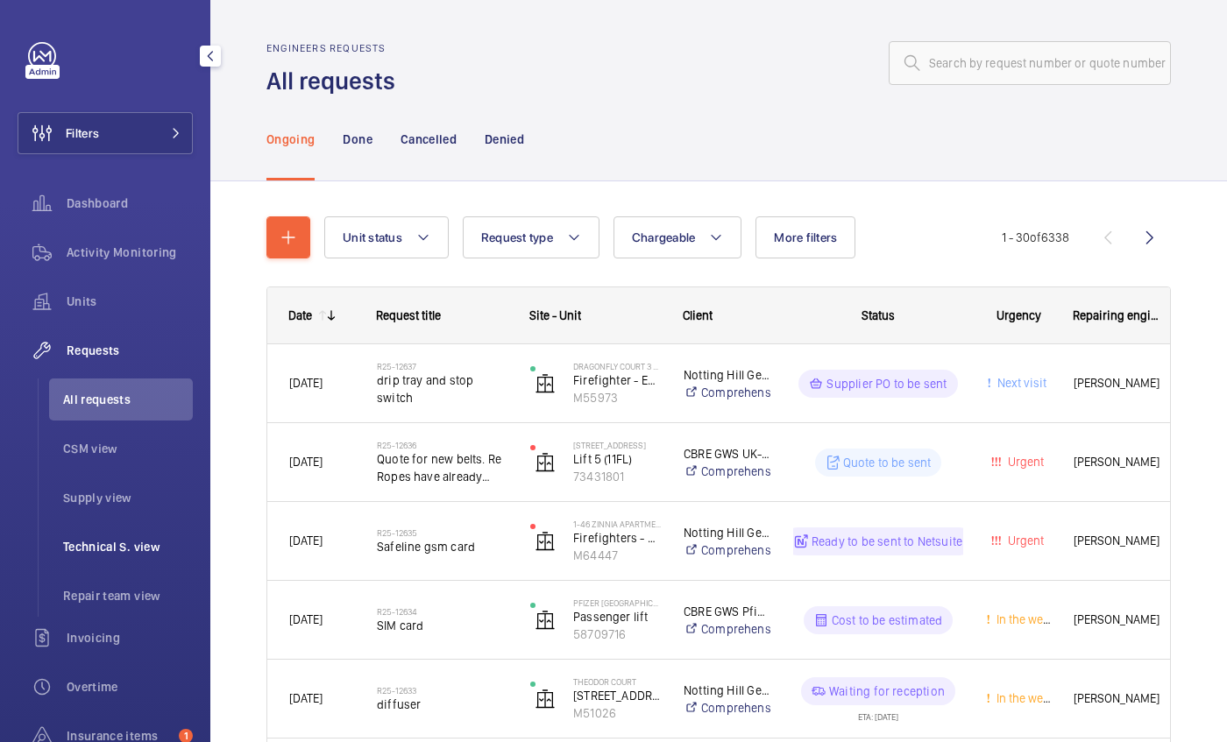 The height and width of the screenshot is (742, 1227). Describe the element at coordinates (878, 316) in the screenshot. I see `span: Status` at that location.